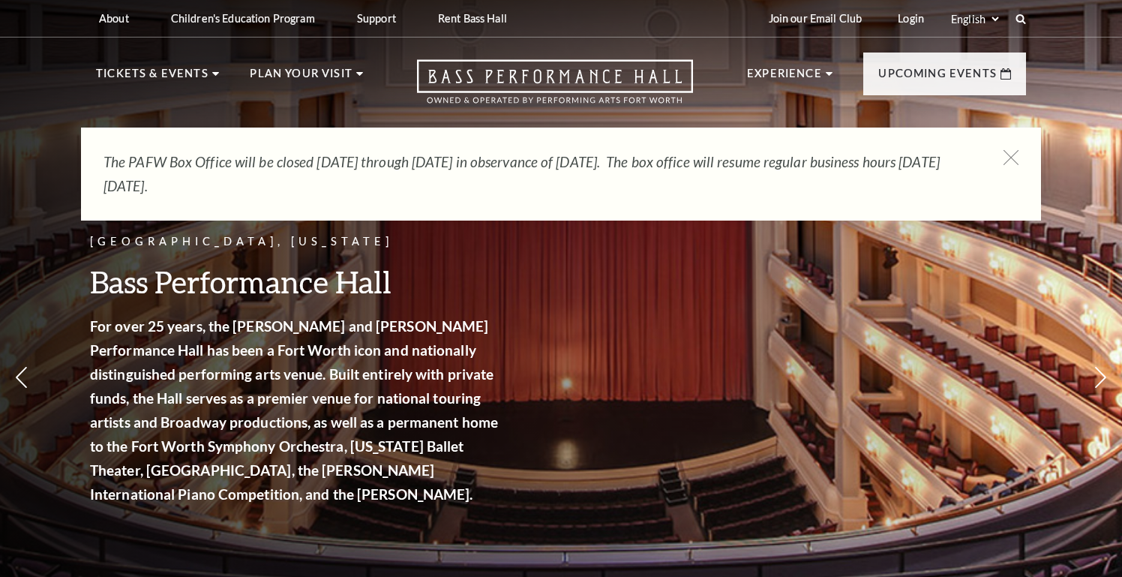  I want to click on p: Plan Your Visit, so click(301, 78).